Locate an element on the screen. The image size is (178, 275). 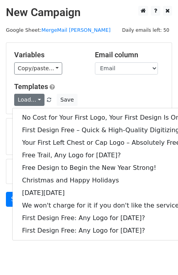
a: Templates is located at coordinates (31, 86).